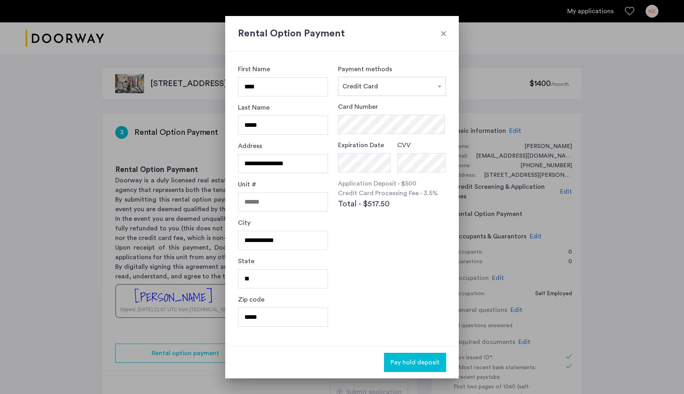  What do you see at coordinates (365, 69) in the screenshot?
I see `label: Payment methods` at bounding box center [365, 69].